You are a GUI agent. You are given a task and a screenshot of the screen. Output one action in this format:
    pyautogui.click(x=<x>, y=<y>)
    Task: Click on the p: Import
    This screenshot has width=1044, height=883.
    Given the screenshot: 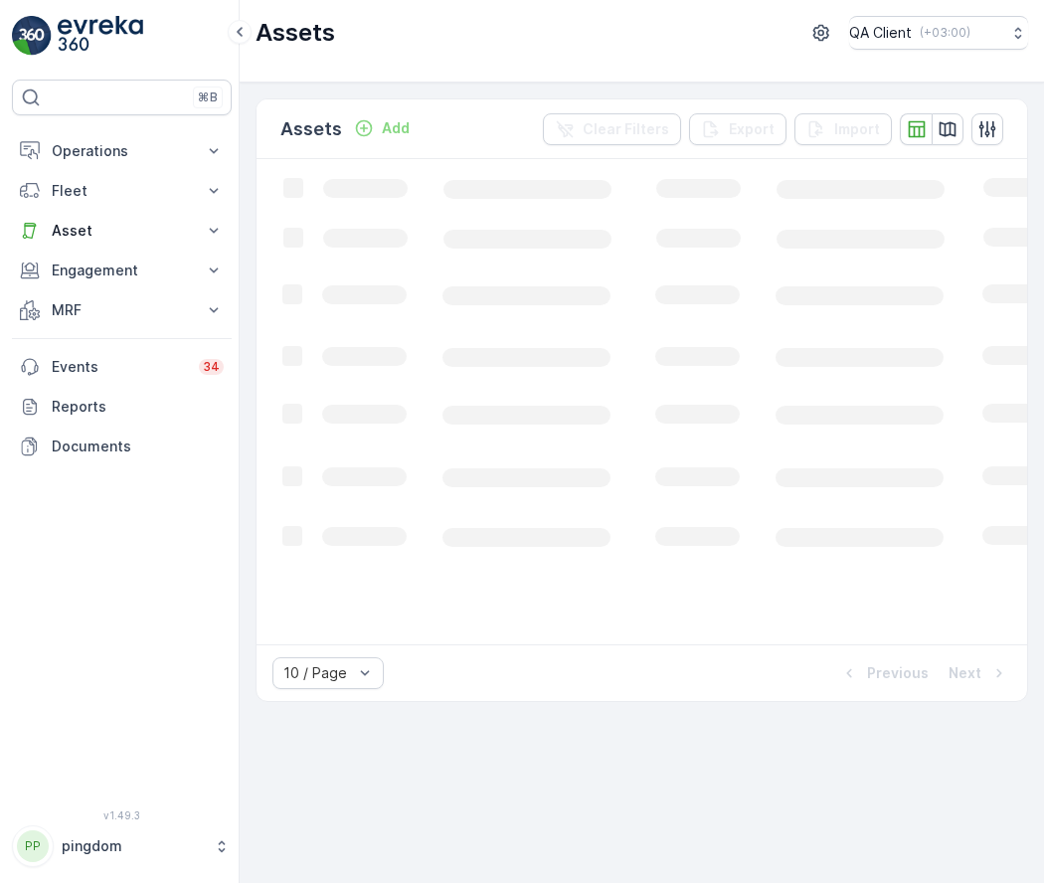 What is the action you would take?
    pyautogui.click(x=857, y=129)
    